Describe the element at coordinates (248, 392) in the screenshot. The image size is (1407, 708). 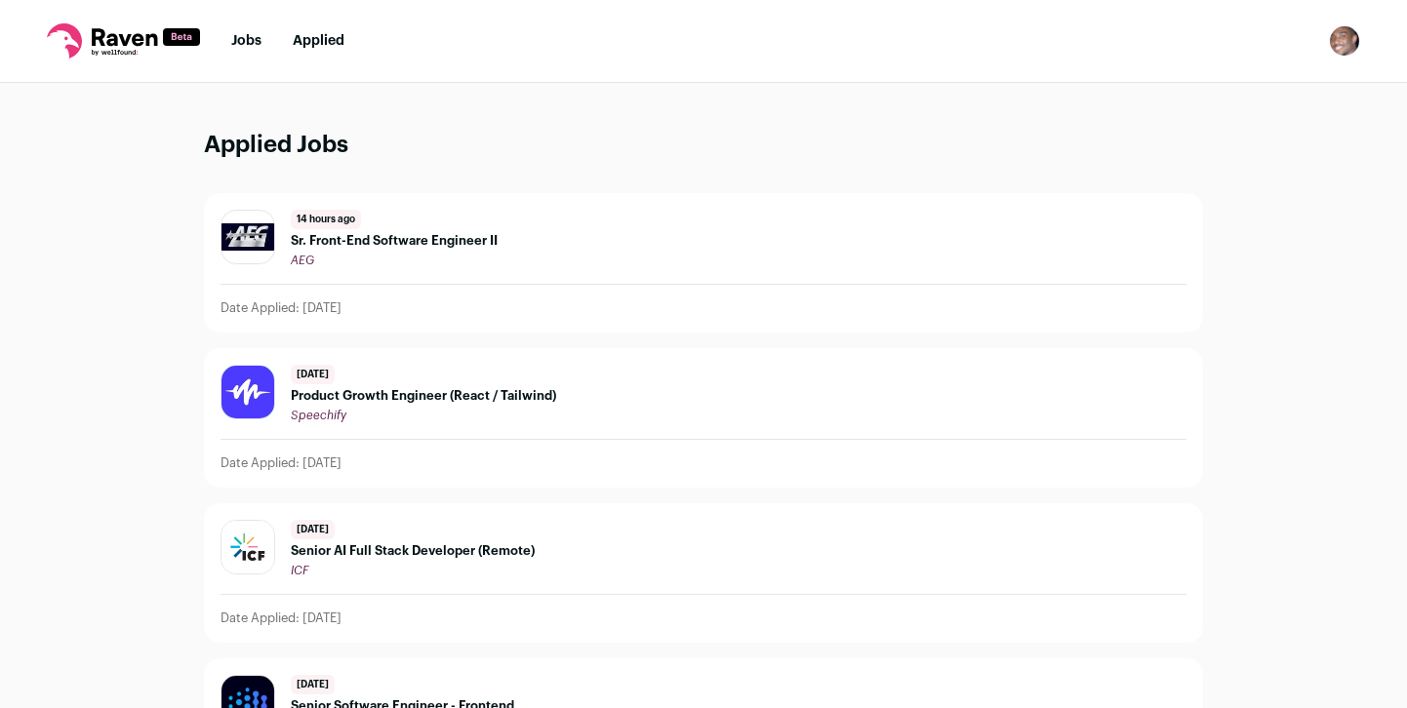
I see `img: 59b05ed76c69f6ff723abab124283dfa738d80037756823f9fc9e3f42b66bce3.jpg` at that location.